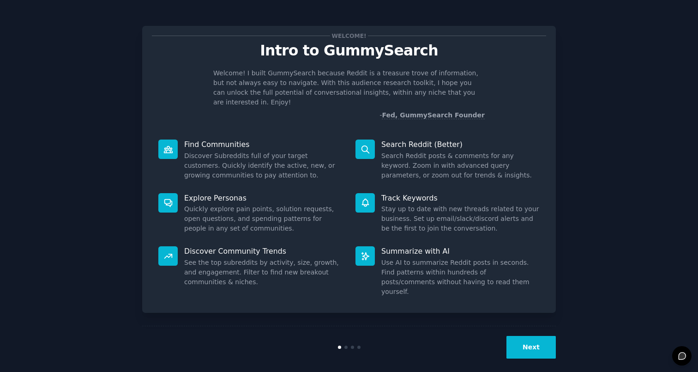  What do you see at coordinates (460, 277) in the screenshot?
I see `dd: Use AI to summarize Reddit posts in seconds. Find patterns within hundreds of posts/comments with...` at bounding box center [460, 277].